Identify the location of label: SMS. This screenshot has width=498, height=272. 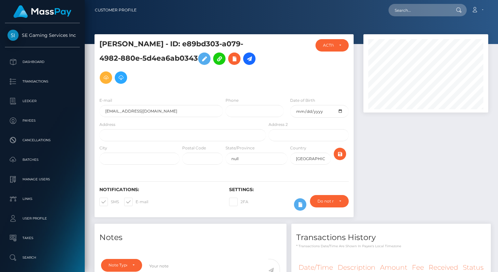
(109, 202).